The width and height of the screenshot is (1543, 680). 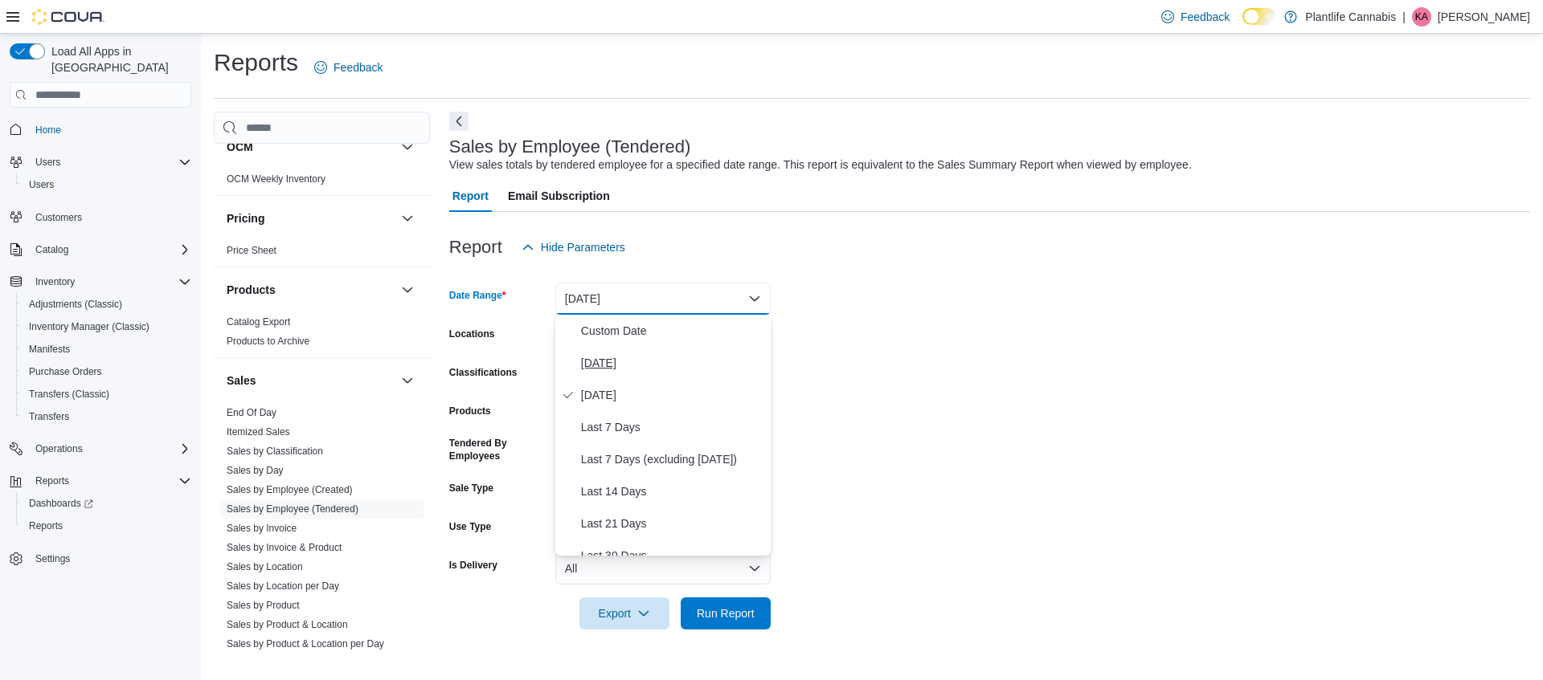 What do you see at coordinates (321, 335) in the screenshot?
I see `div: Products` at bounding box center [321, 335].